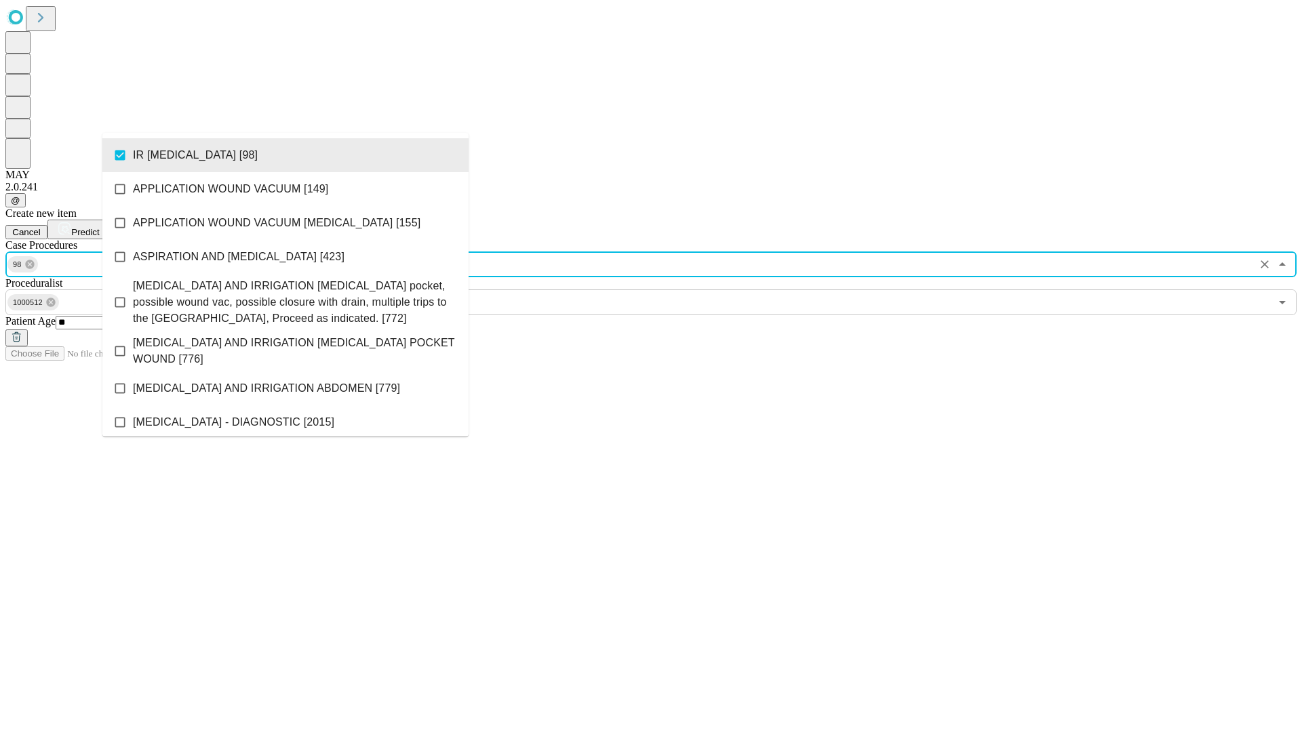  What do you see at coordinates (41, 213) in the screenshot?
I see `span: Create new item` at bounding box center [41, 213].